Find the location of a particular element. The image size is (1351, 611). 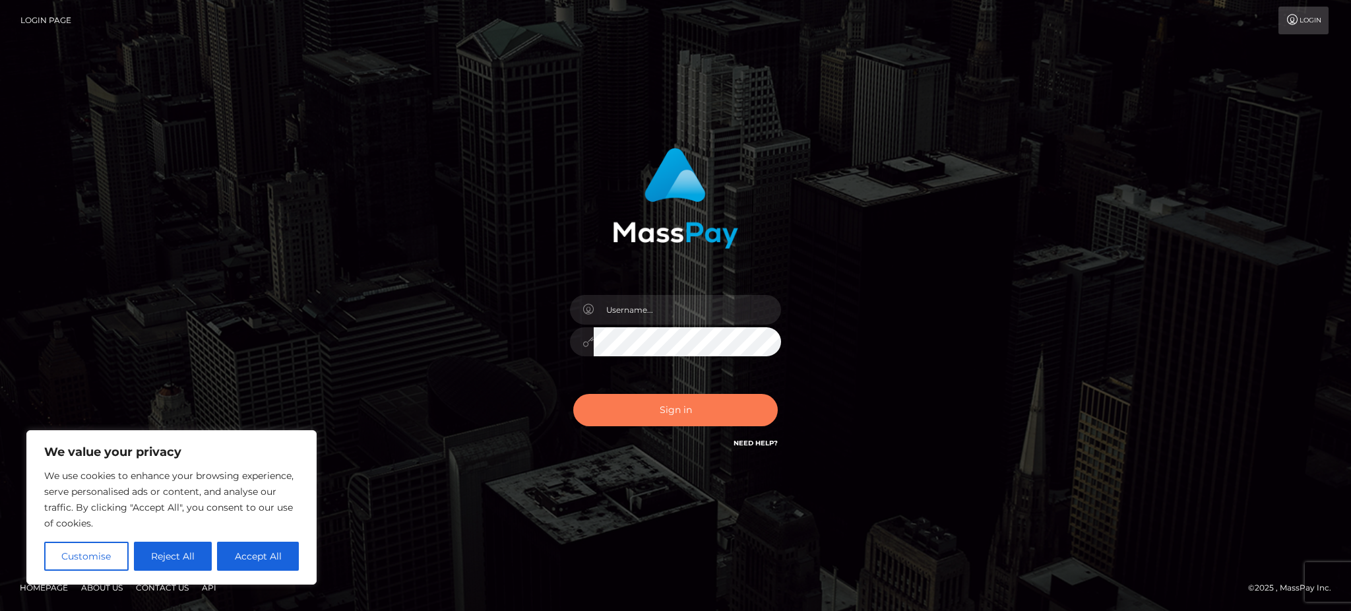

a: Need Help? is located at coordinates (755, 443).